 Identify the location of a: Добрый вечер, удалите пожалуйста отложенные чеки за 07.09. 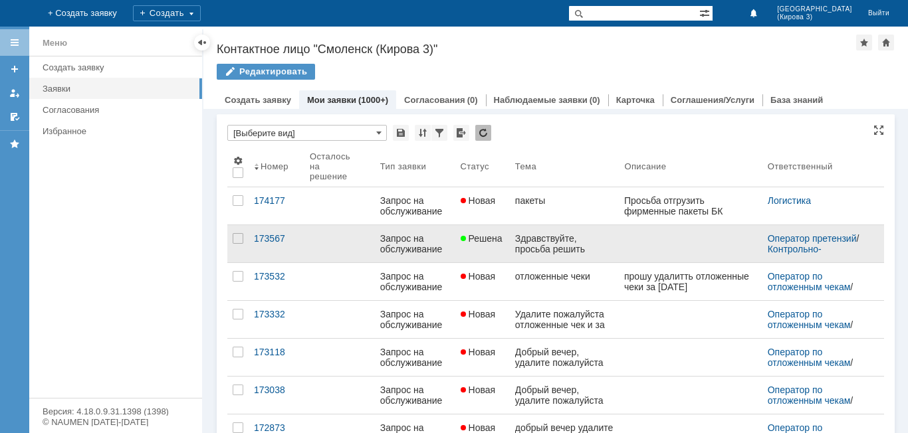
(564, 395).